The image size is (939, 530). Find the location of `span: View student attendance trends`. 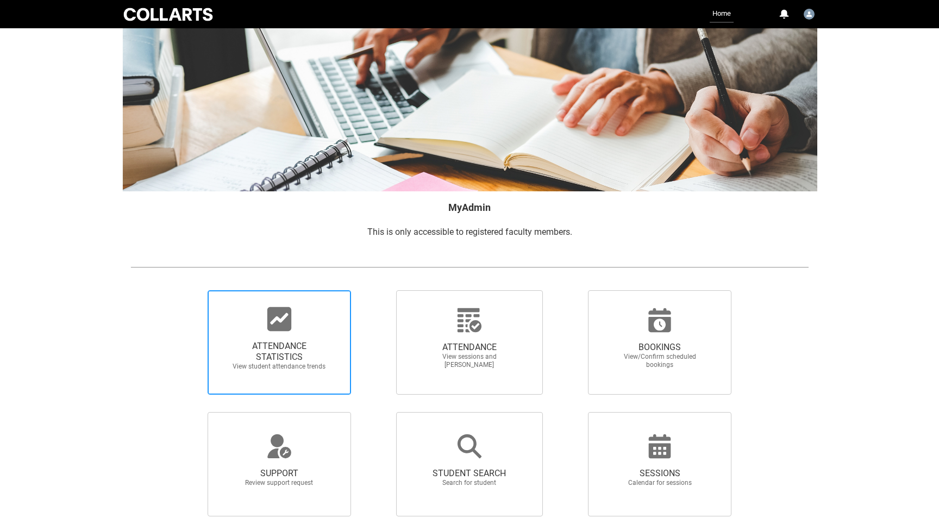

span: View student attendance trends is located at coordinates (279, 366).